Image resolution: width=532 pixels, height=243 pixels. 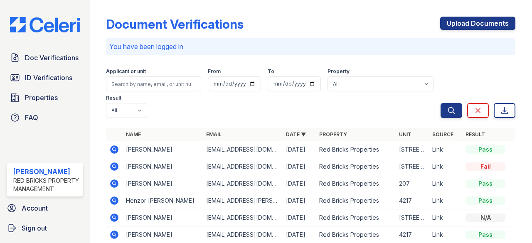 I want to click on a: ID Verifications, so click(x=45, y=78).